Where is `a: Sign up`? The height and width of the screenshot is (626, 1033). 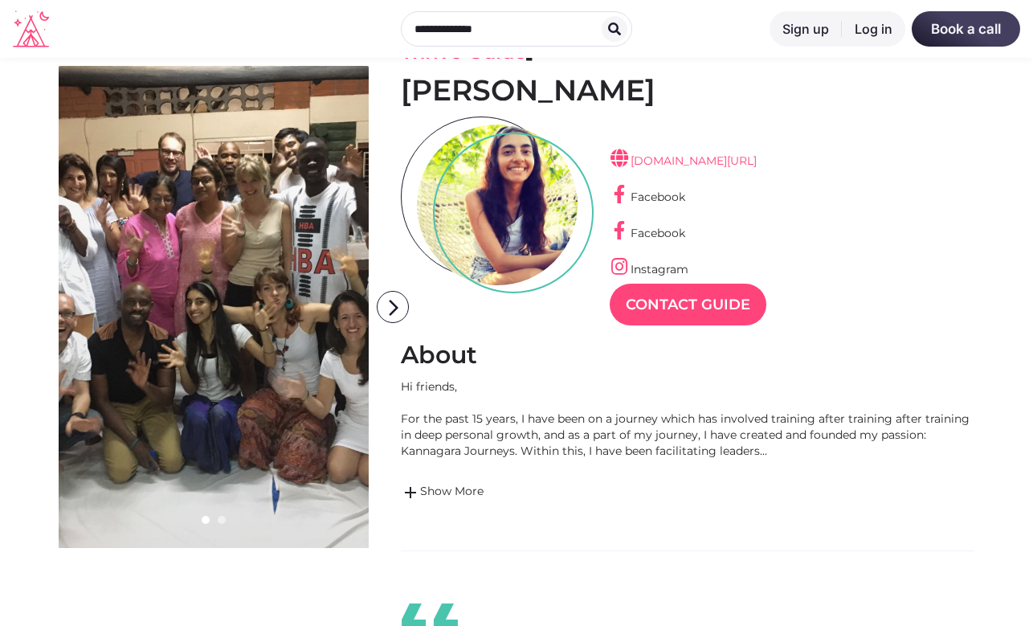 a: Sign up is located at coordinates (806, 29).